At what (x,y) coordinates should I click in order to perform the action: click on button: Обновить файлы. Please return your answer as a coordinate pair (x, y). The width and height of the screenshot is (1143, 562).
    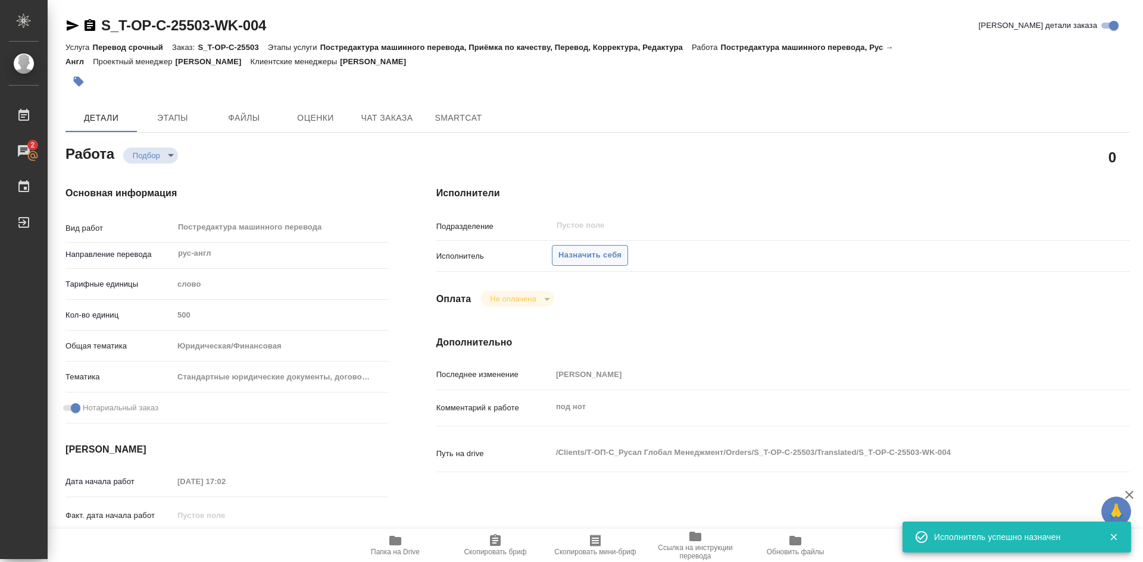
    Looking at the image, I should click on (795, 546).